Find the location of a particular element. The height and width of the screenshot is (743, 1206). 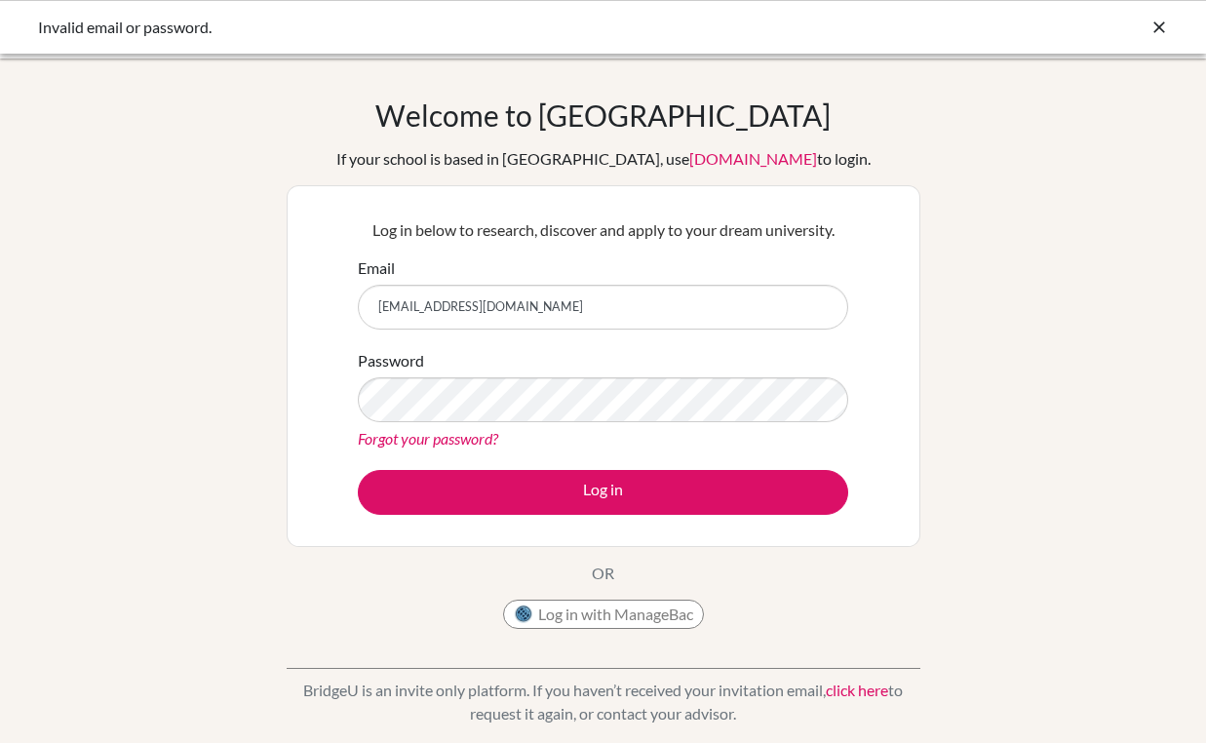

button: Log in is located at coordinates (603, 492).